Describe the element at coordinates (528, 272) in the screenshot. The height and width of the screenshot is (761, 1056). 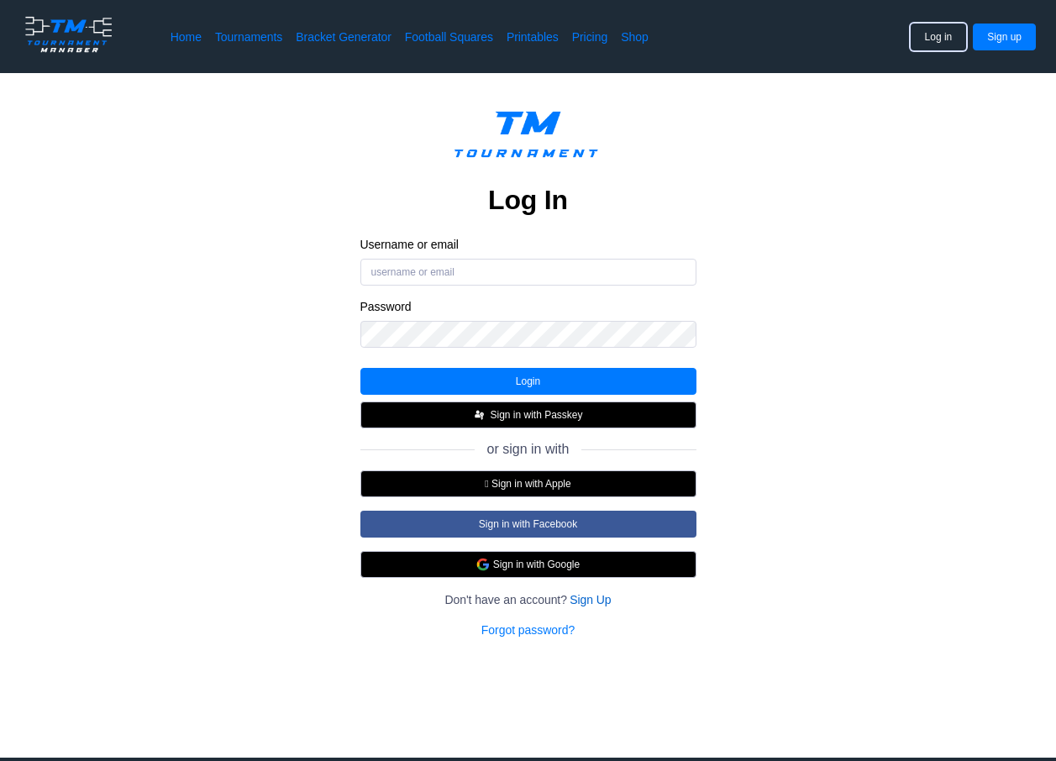
I see `input: username or email` at that location.